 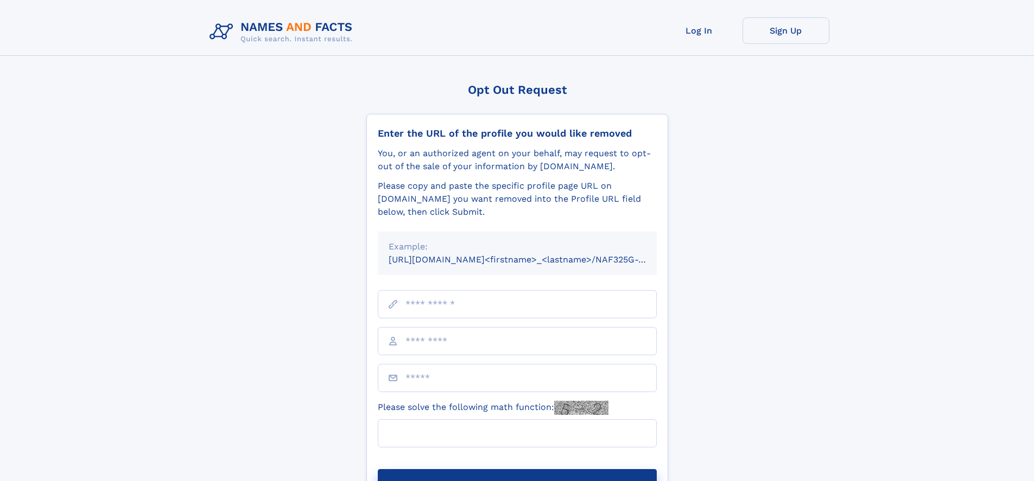 I want to click on div: Enter the URL of the profile you would like removed, so click(x=517, y=134).